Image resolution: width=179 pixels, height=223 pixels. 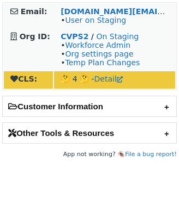 What do you see at coordinates (114, 80) in the screenshot?
I see `td: 🤔 4 🤔 -` at bounding box center [114, 80].